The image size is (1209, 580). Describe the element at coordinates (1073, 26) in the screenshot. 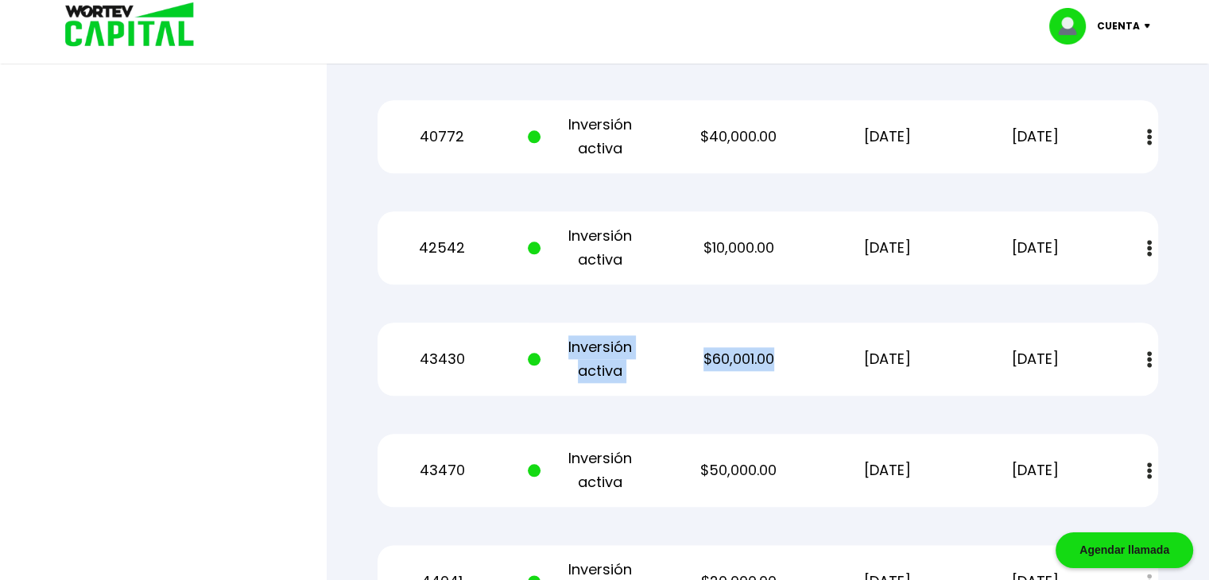

I see `img: profile-image` at that location.